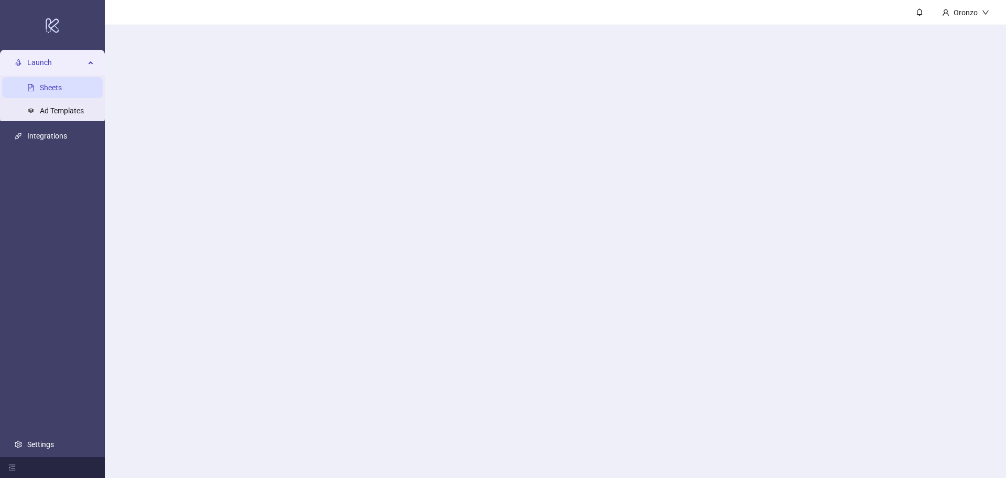 The image size is (1006, 478). What do you see at coordinates (62, 111) in the screenshot?
I see `a: Ad Templates` at bounding box center [62, 111].